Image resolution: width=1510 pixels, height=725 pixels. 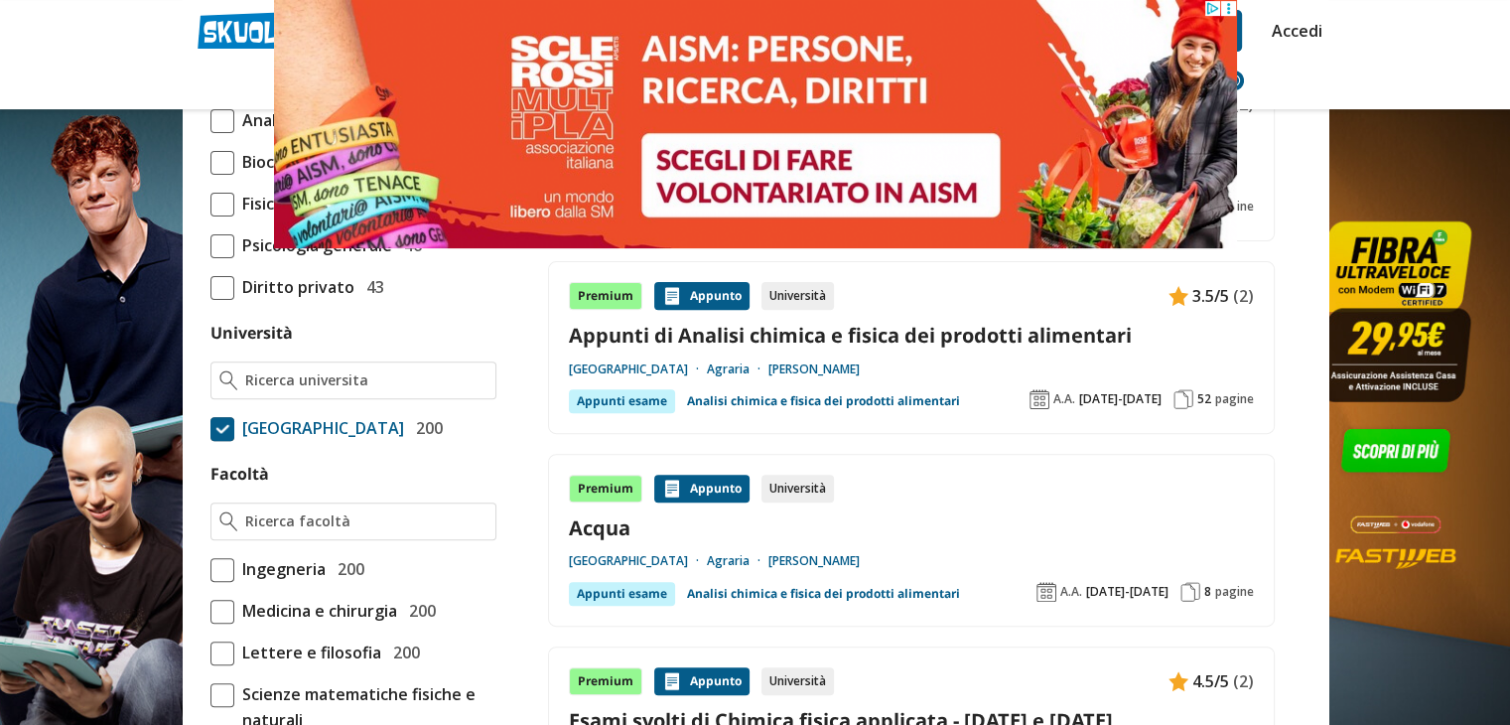 I want to click on span: Fisica, so click(x=258, y=204).